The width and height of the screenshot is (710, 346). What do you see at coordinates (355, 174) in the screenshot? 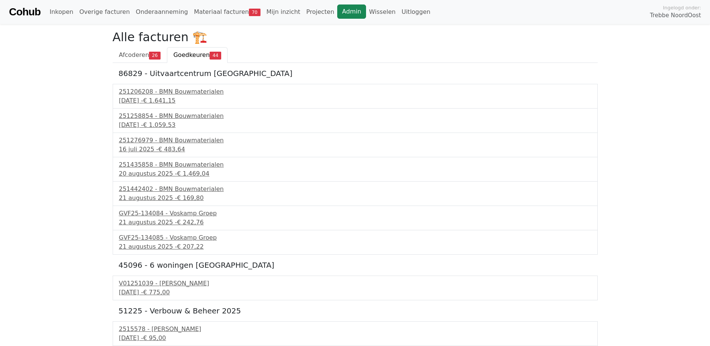
I see `div: 20 augustus 2025 -` at bounding box center [355, 174].